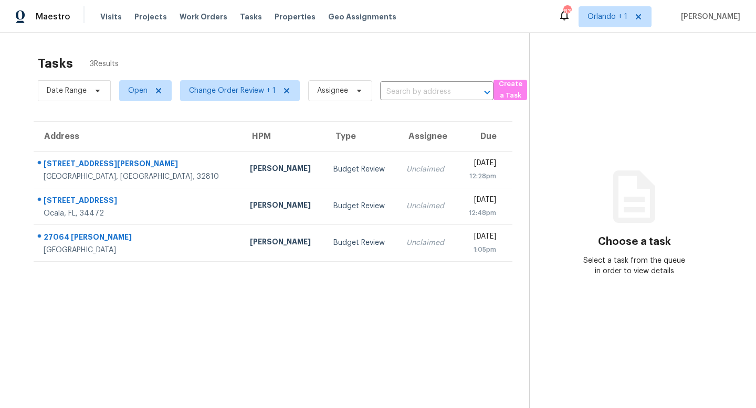  What do you see at coordinates (203, 17) in the screenshot?
I see `span: Work Orders` at bounding box center [203, 17].